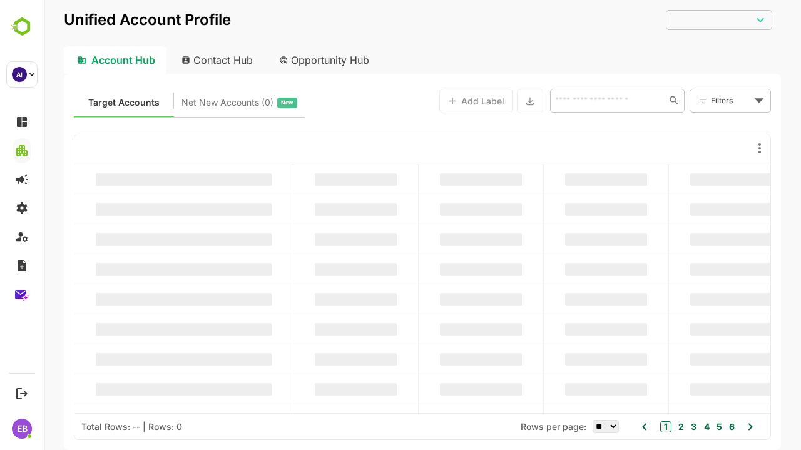 This screenshot has width=801, height=450. Describe the element at coordinates (486, 101) in the screenshot. I see `button: Export the selected data as CSV` at that location.